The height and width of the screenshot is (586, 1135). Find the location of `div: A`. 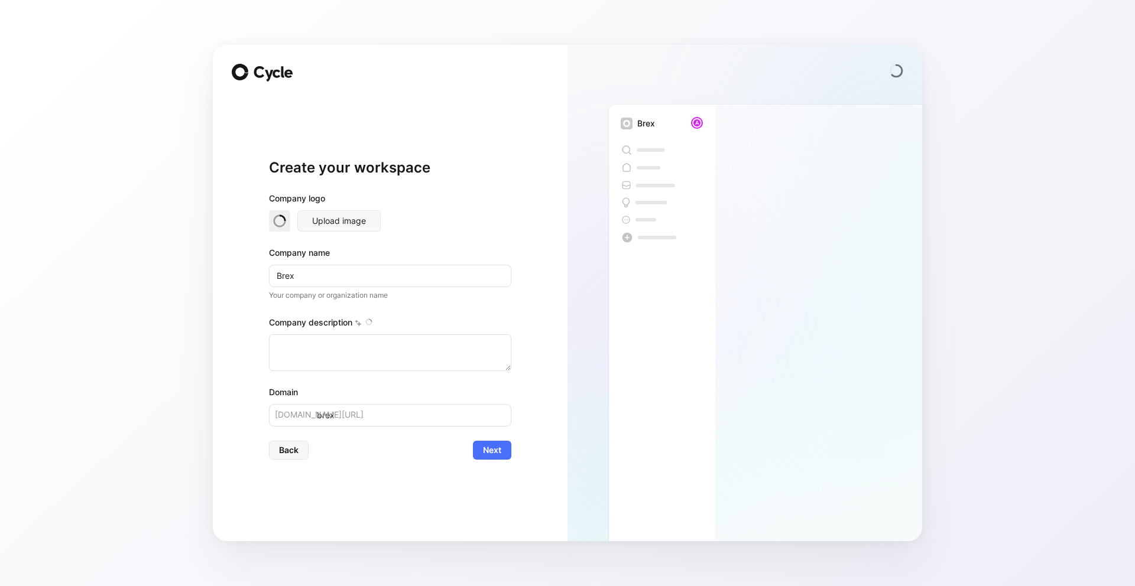

div: A is located at coordinates (697, 123).